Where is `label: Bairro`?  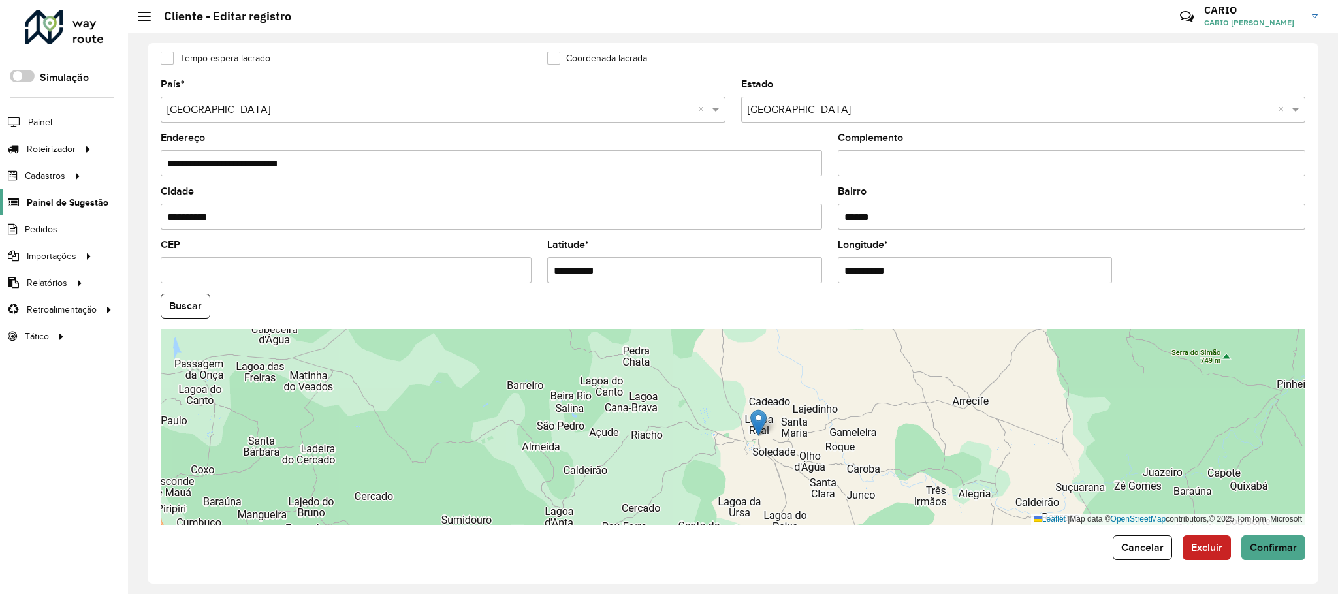
label: Bairro is located at coordinates (852, 191).